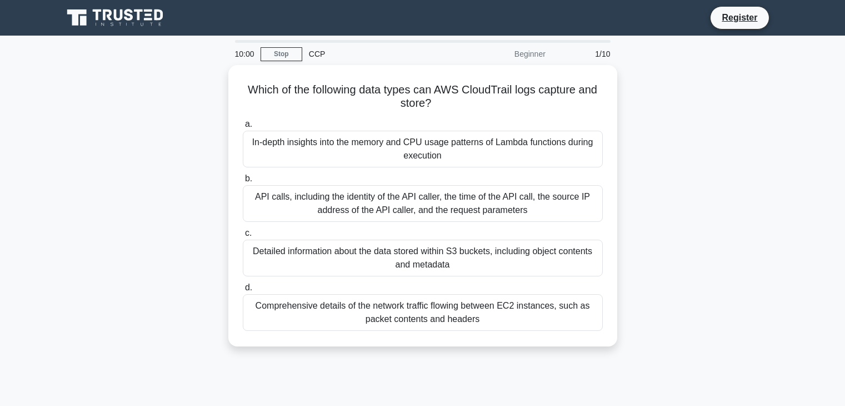 The image size is (845, 406). Describe the element at coordinates (281, 54) in the screenshot. I see `a: Stop` at that location.